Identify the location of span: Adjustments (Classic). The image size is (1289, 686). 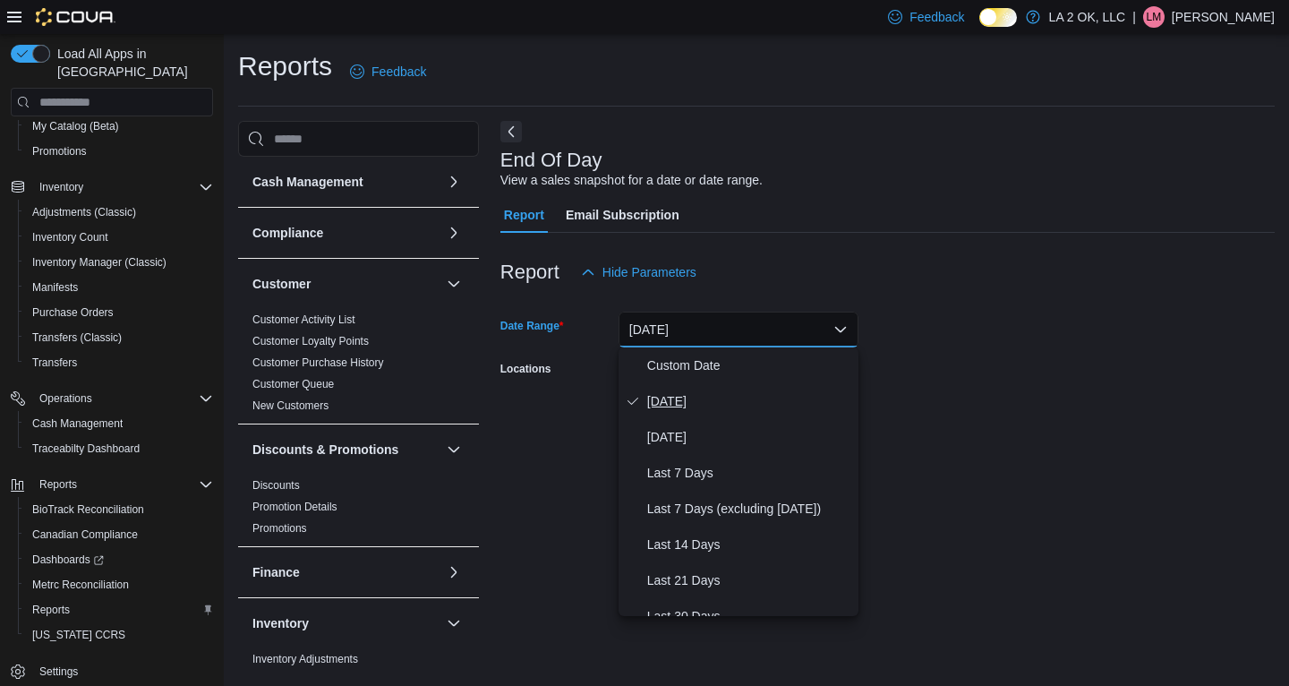
(119, 212).